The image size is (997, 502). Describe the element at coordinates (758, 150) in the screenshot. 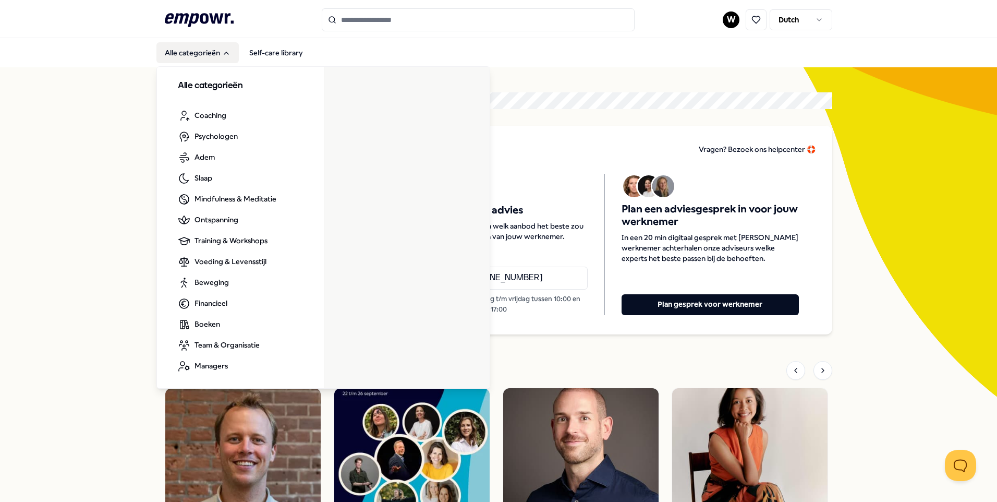

I see `a: Vragen? Bezoek ons helpcenter 🛟` at that location.